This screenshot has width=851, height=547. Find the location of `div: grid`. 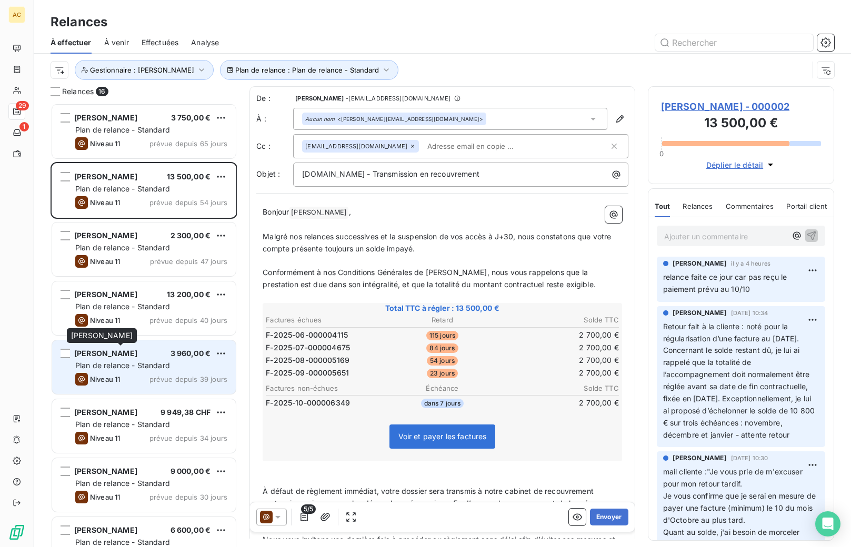

div: grid is located at coordinates (144, 325).